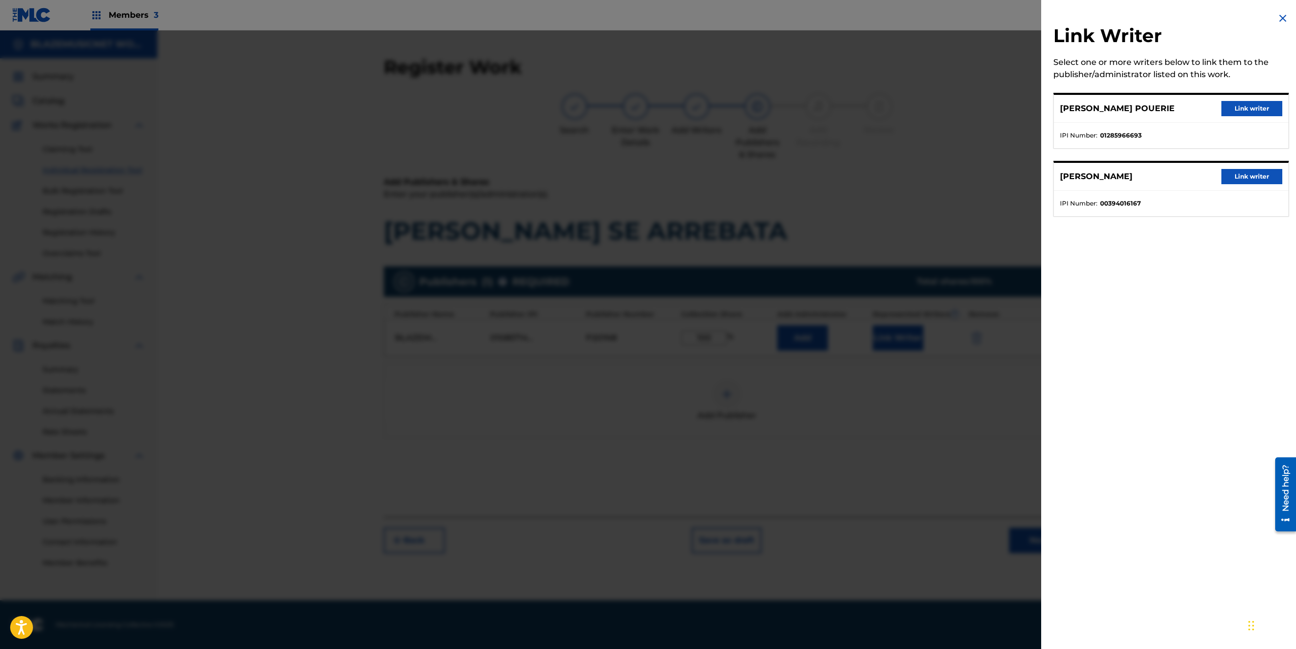 This screenshot has height=649, width=1296. I want to click on div: Drag, so click(1252, 626).